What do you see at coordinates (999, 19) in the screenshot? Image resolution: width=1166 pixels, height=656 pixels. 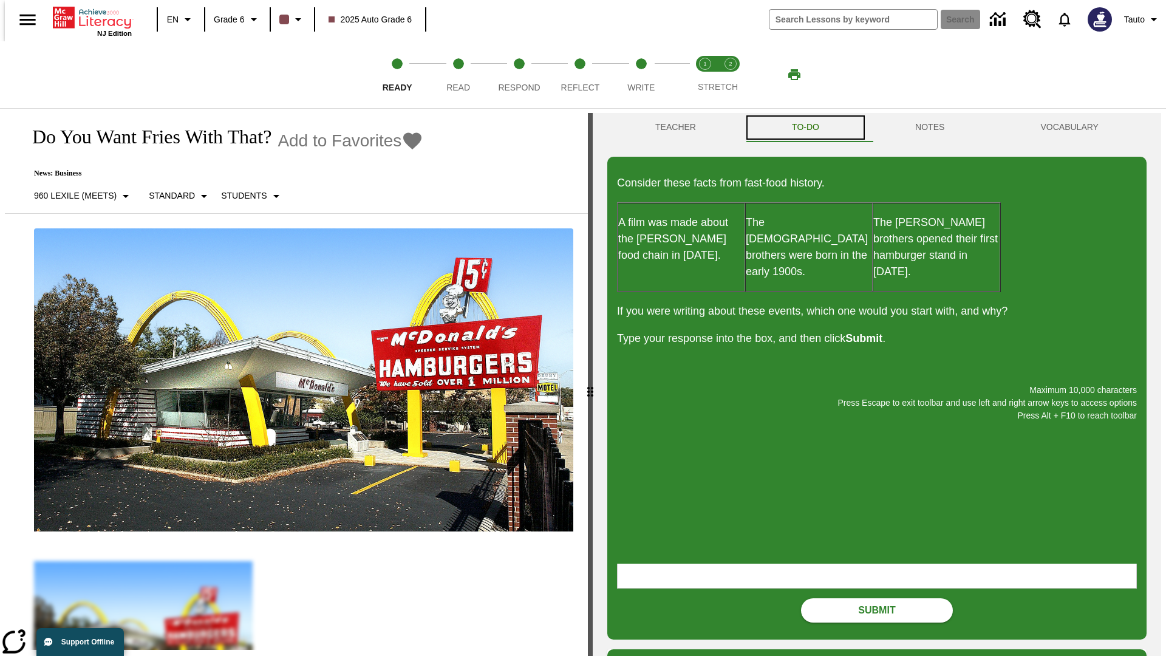 I see `a: Data Center` at bounding box center [999, 19].